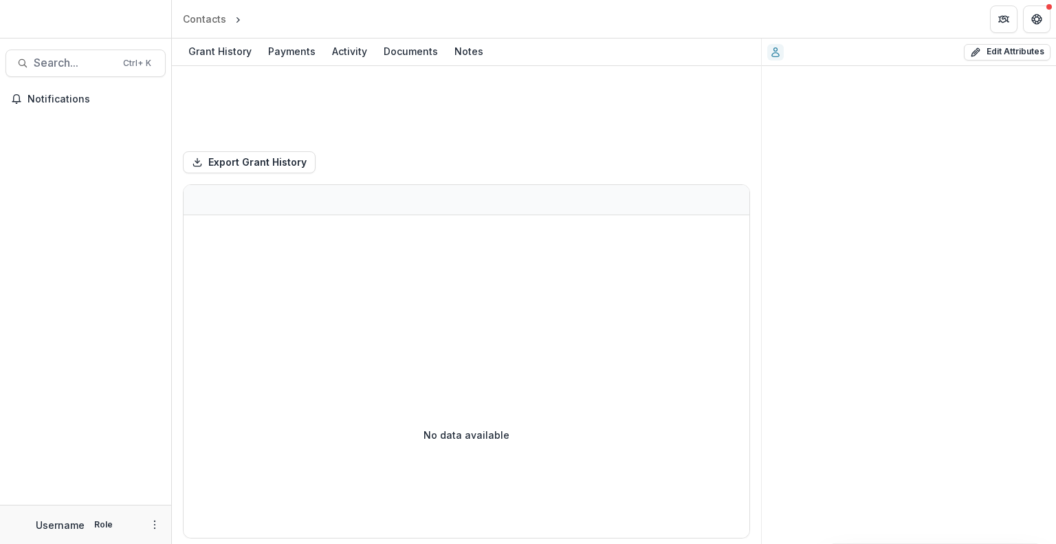 This screenshot has height=544, width=1056. I want to click on button: Export Grant History, so click(249, 162).